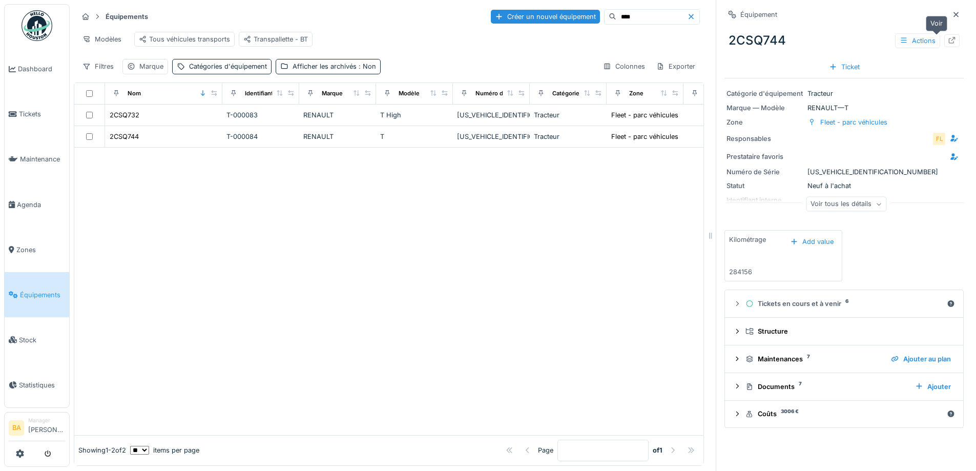 This screenshot has height=471, width=976. I want to click on span: Agenda, so click(41, 204).